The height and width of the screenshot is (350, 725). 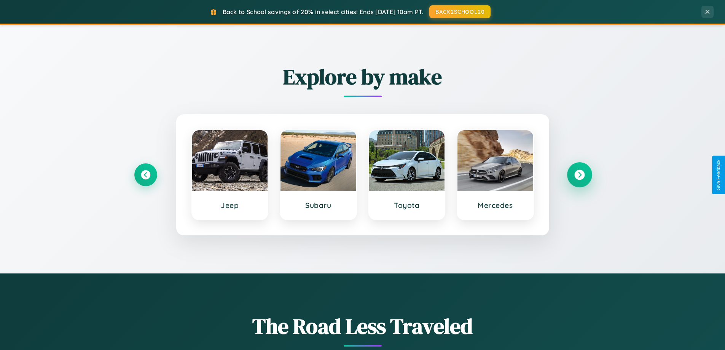 What do you see at coordinates (230, 205) in the screenshot?
I see `h3: Jeep` at bounding box center [230, 205].